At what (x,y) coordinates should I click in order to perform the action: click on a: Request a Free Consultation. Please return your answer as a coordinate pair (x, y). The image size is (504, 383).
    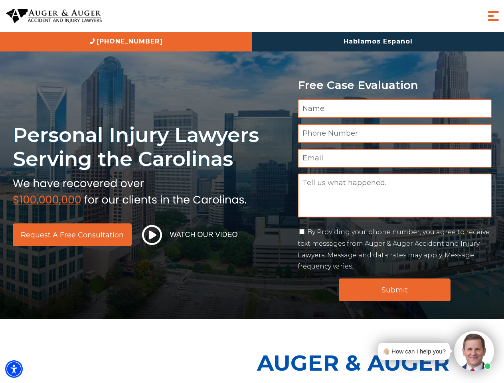
    Looking at the image, I should click on (72, 235).